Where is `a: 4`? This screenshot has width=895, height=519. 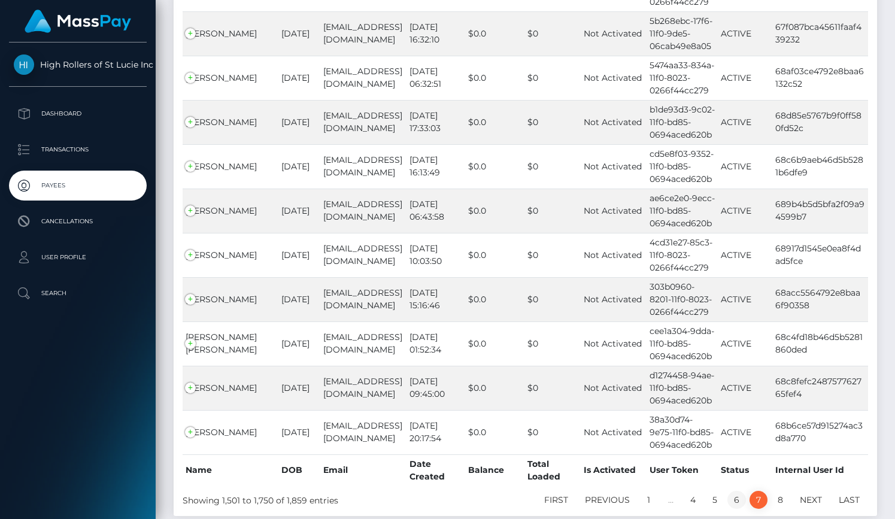
a: 4 is located at coordinates (693, 500).